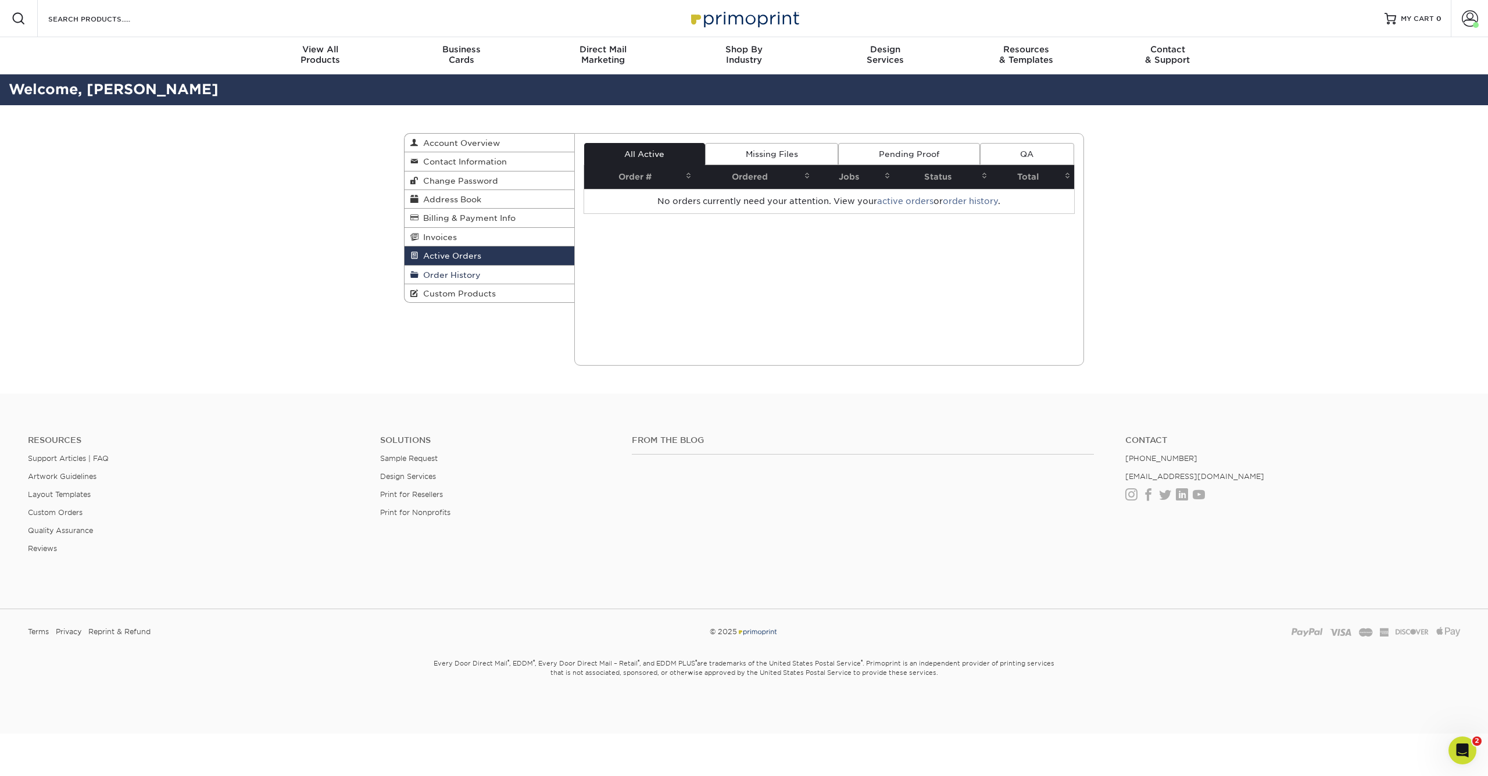 The width and height of the screenshot is (1488, 776). What do you see at coordinates (884, 56) in the screenshot?
I see `a: DesignServices` at bounding box center [884, 56].